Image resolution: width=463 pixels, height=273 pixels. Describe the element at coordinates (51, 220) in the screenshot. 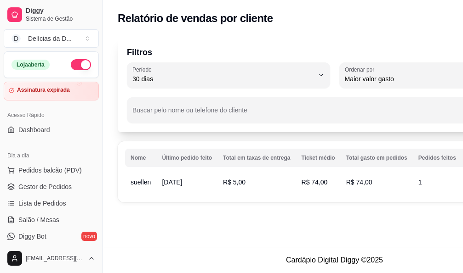

I see `a: Salão / Mesas` at that location.